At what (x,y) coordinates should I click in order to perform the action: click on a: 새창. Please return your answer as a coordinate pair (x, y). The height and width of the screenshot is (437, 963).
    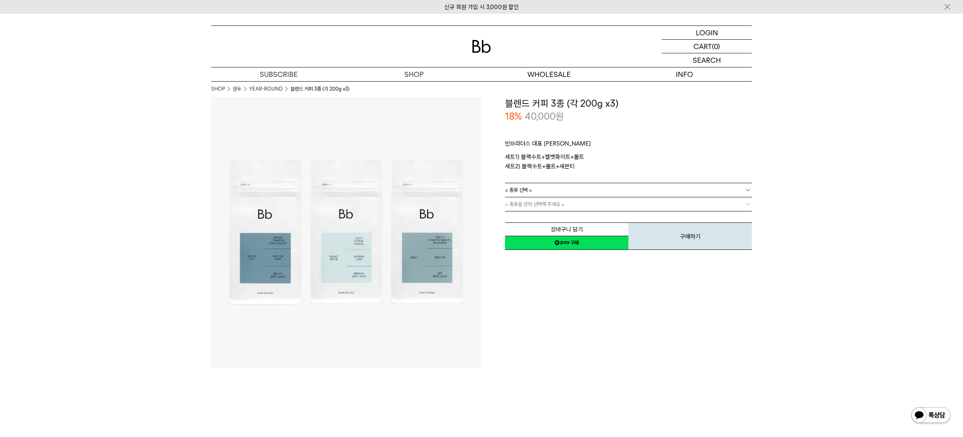
    Looking at the image, I should click on (567, 243).